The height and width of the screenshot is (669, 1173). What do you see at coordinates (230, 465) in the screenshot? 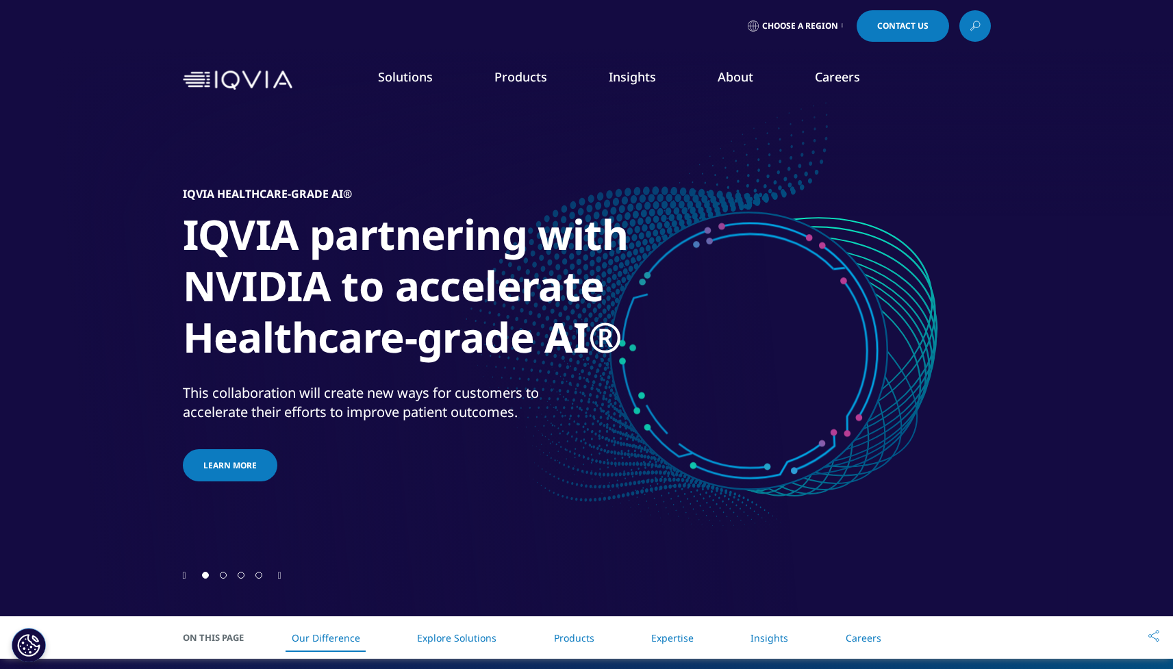
I see `span: Learn more` at bounding box center [230, 465].